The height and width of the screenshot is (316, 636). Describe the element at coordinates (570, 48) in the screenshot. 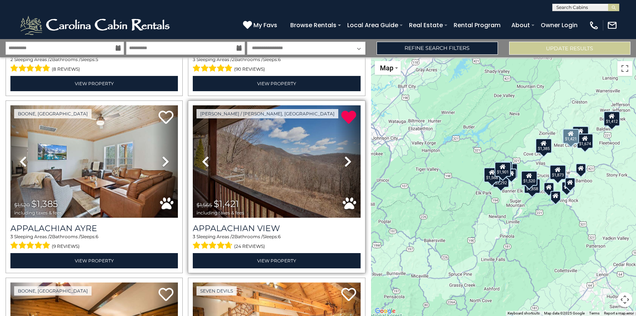

I see `button: Update Results` at that location.